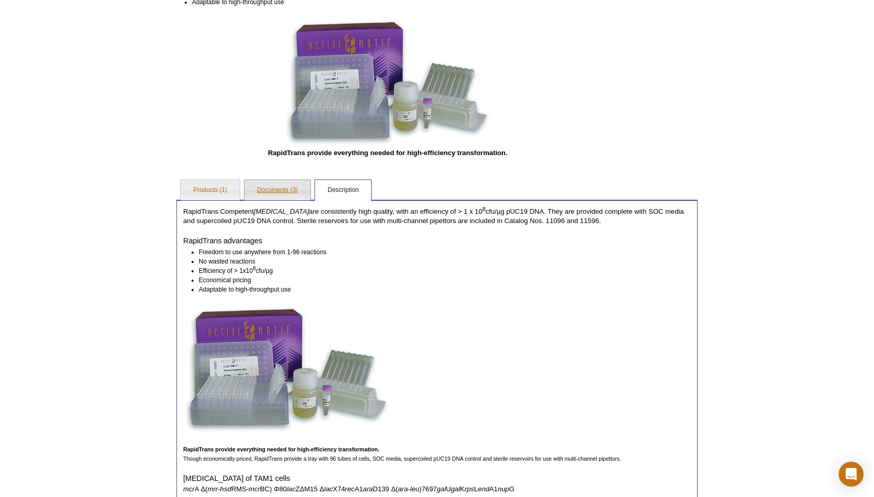 The height and width of the screenshot is (497, 874). What do you see at coordinates (213, 489) in the screenshot?
I see `em: mrr` at bounding box center [213, 489].